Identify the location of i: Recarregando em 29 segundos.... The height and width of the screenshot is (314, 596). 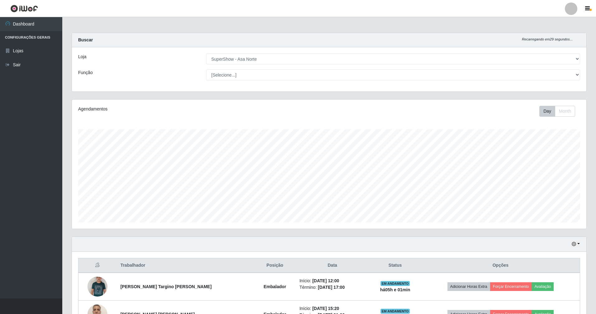
(547, 39).